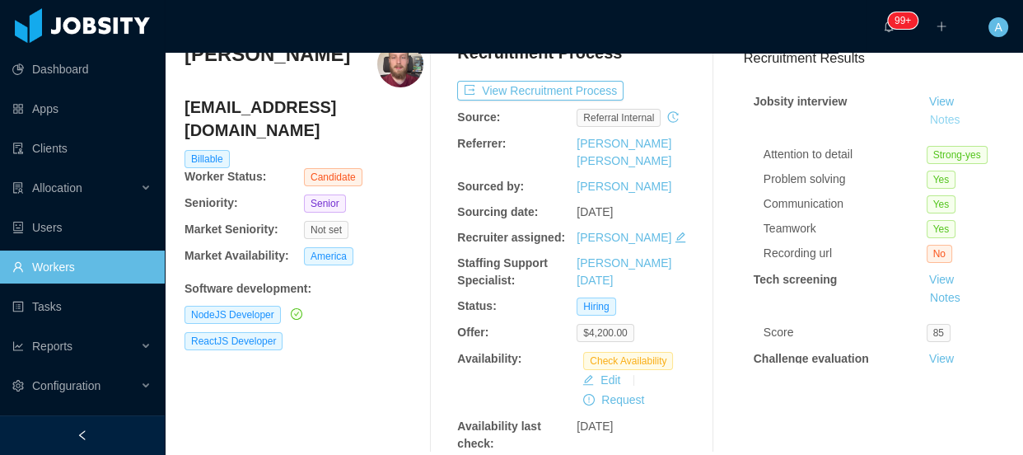 Image resolution: width=1023 pixels, height=455 pixels. I want to click on a: icon: robotUsers, so click(82, 227).